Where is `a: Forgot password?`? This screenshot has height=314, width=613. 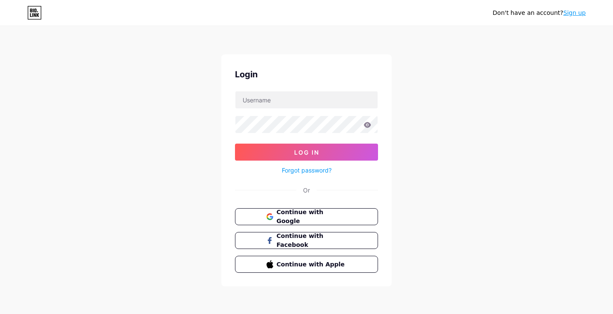 a: Forgot password? is located at coordinates (306, 170).